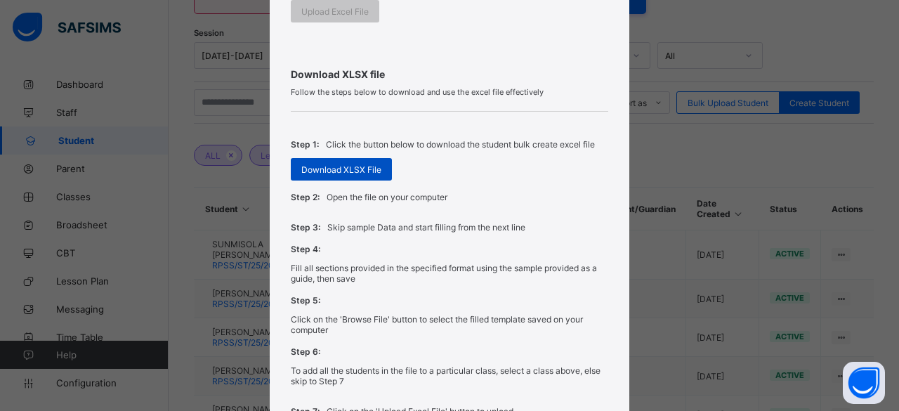  Describe the element at coordinates (306, 351) in the screenshot. I see `span: Step 6:` at that location.